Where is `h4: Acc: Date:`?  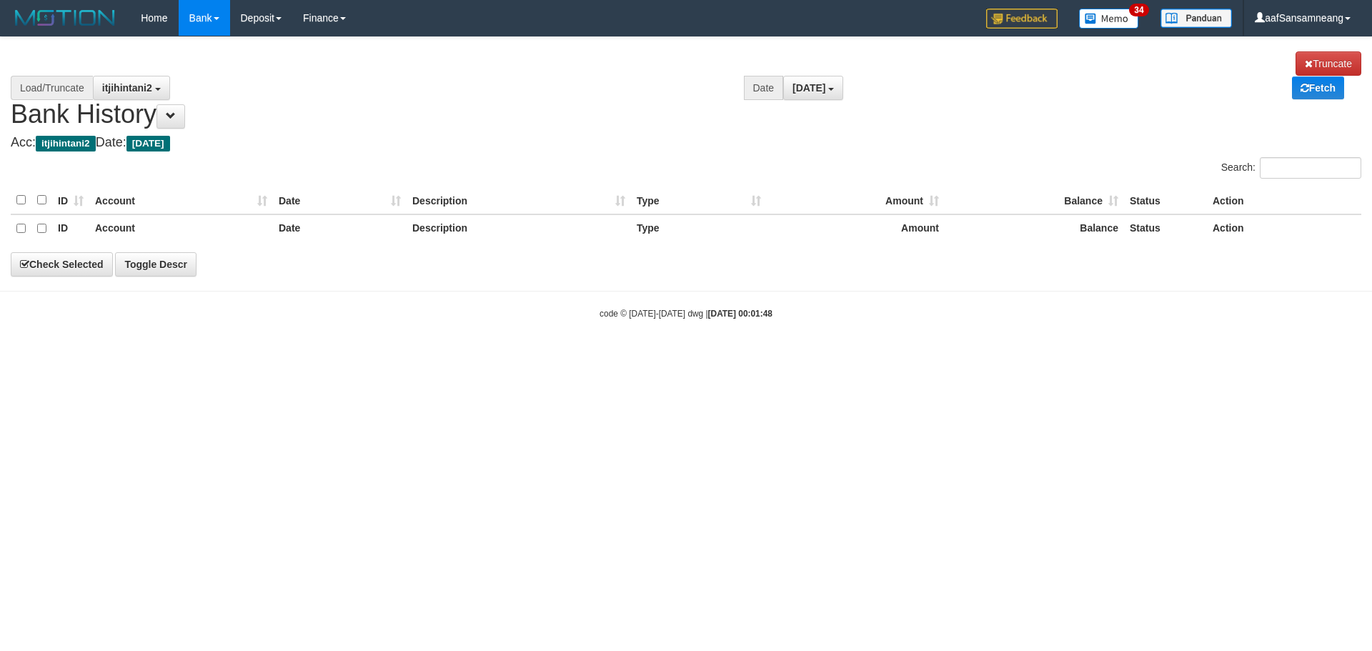
h4: Acc: Date: is located at coordinates (686, 143).